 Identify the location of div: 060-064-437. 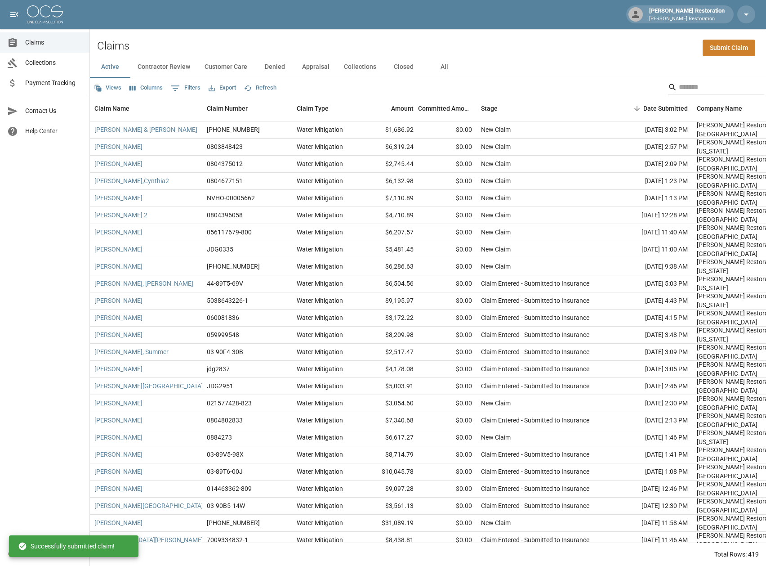
(233, 130).